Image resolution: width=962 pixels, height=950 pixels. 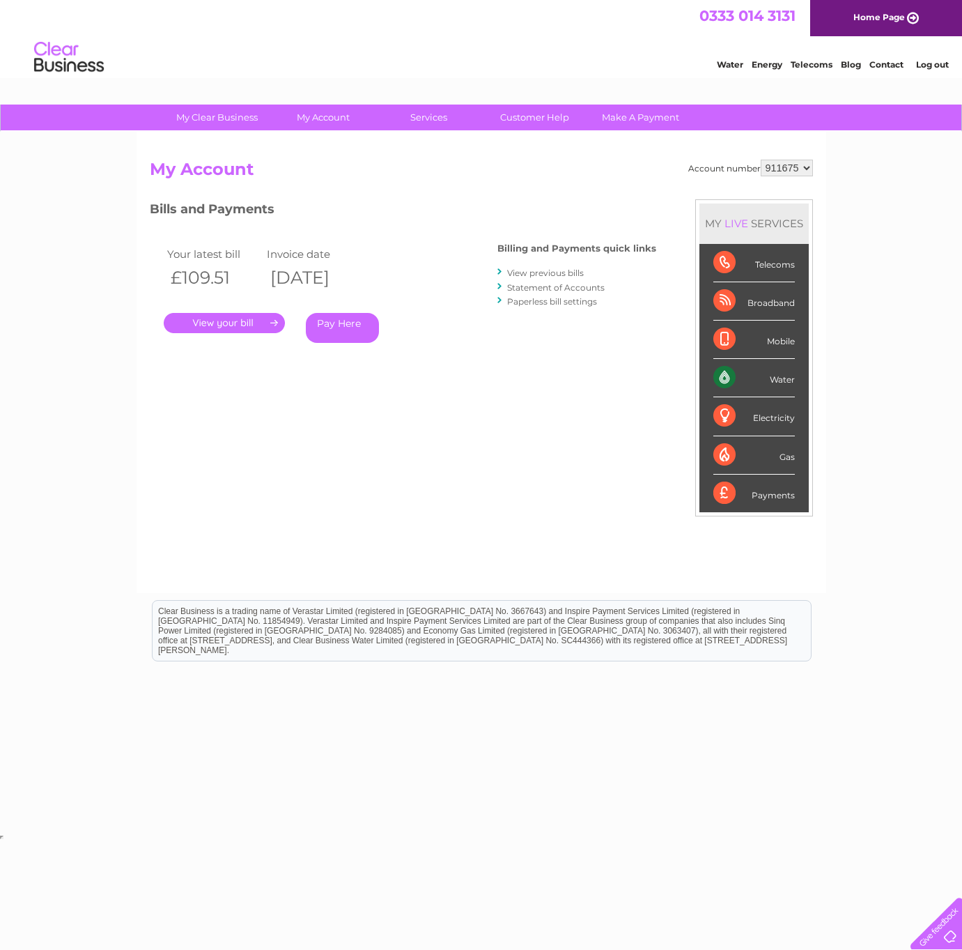 What do you see at coordinates (429, 117) in the screenshot?
I see `a: Services` at bounding box center [429, 117].